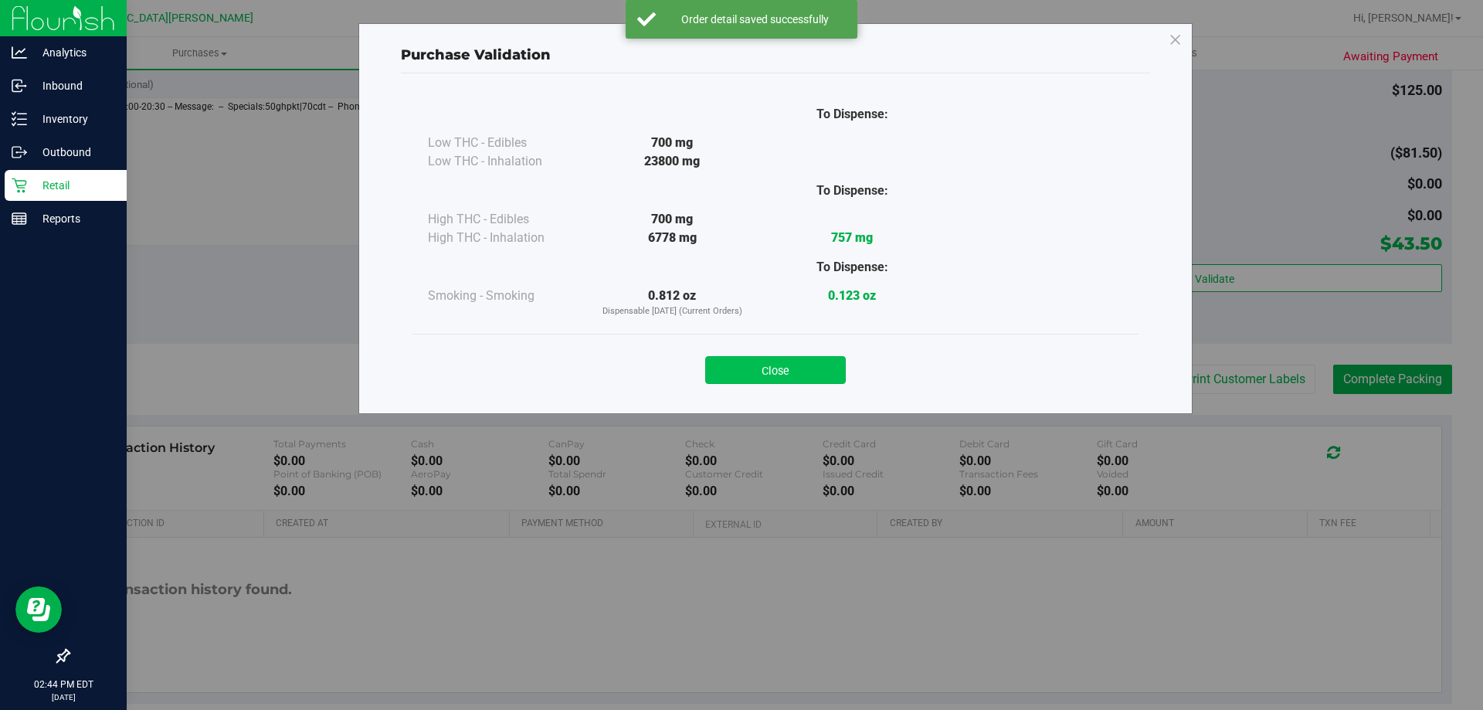 The width and height of the screenshot is (1483, 710). Describe the element at coordinates (19, 219) in the screenshot. I see `inline-svg: Reports` at that location.